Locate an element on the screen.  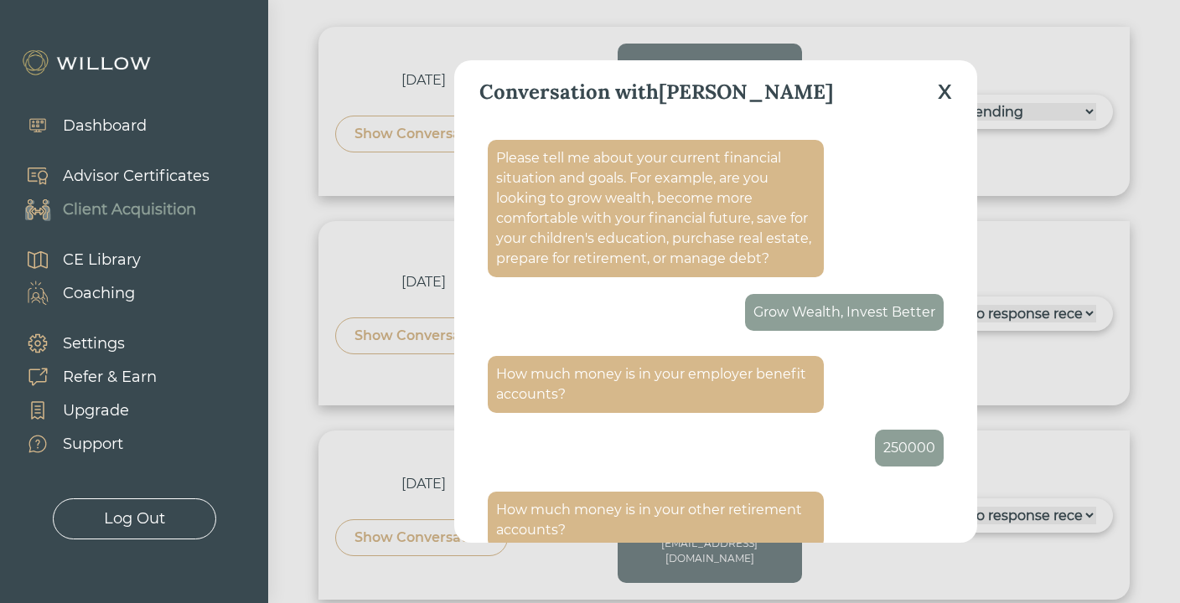
a: CE Library is located at coordinates (75, 260).